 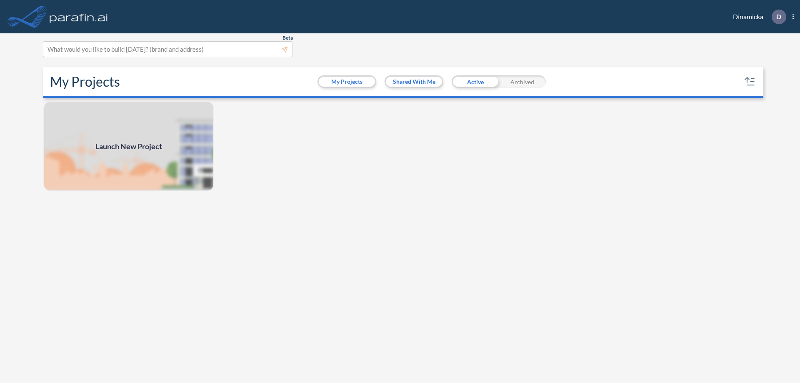 What do you see at coordinates (414, 82) in the screenshot?
I see `button: Shared With Me` at bounding box center [414, 82].